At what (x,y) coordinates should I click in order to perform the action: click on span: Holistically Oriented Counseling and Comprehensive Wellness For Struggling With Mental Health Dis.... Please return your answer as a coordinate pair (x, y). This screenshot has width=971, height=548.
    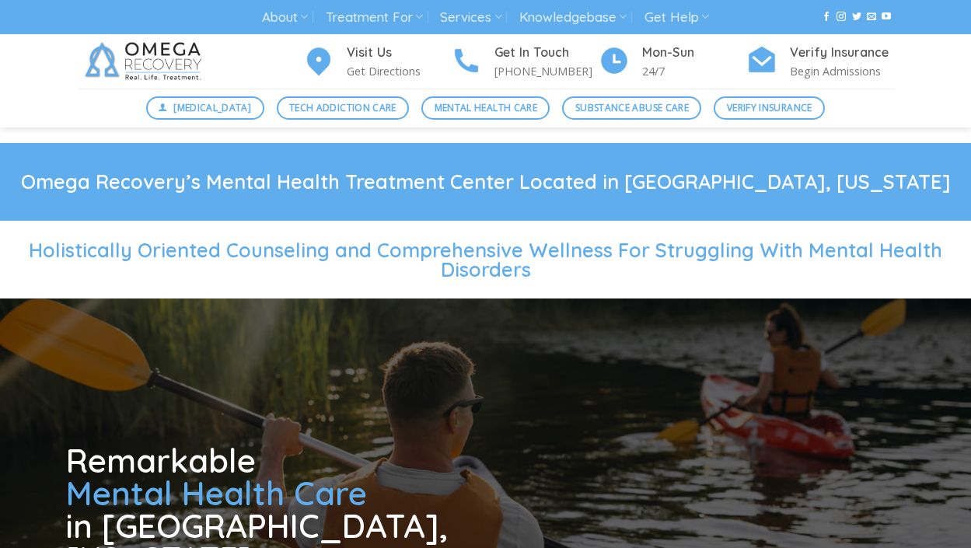
    Looking at the image, I should click on (485, 260).